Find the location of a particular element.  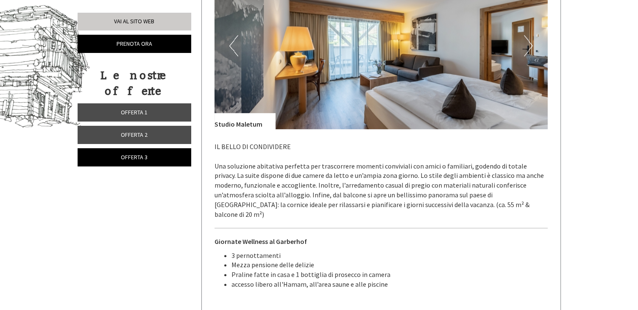

div: Studio Maletum is located at coordinates (245, 121).